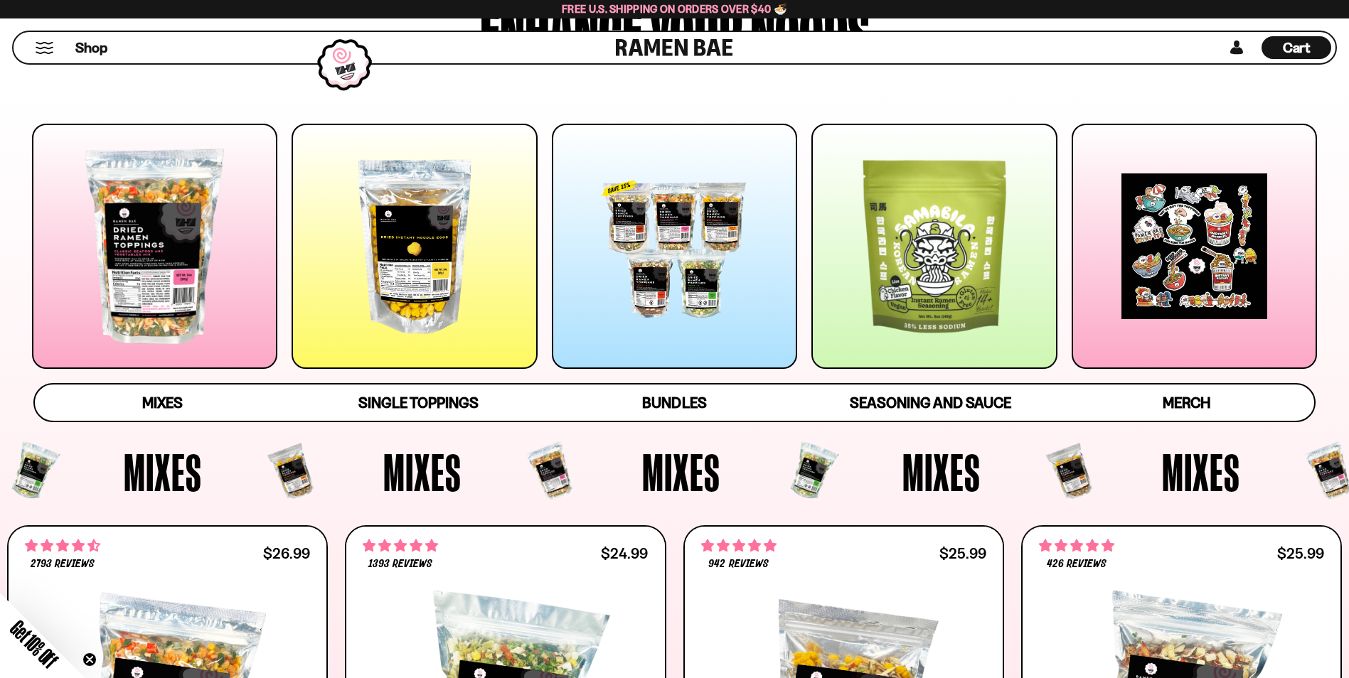 Image resolution: width=1349 pixels, height=678 pixels. I want to click on a: Shop, so click(91, 48).